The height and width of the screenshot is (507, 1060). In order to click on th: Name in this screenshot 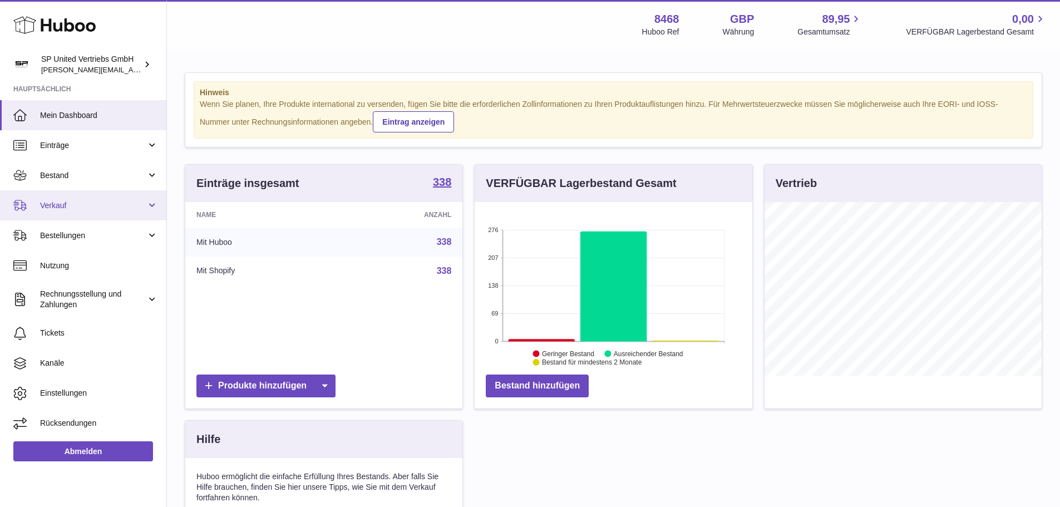, I will do `click(262, 215)`.